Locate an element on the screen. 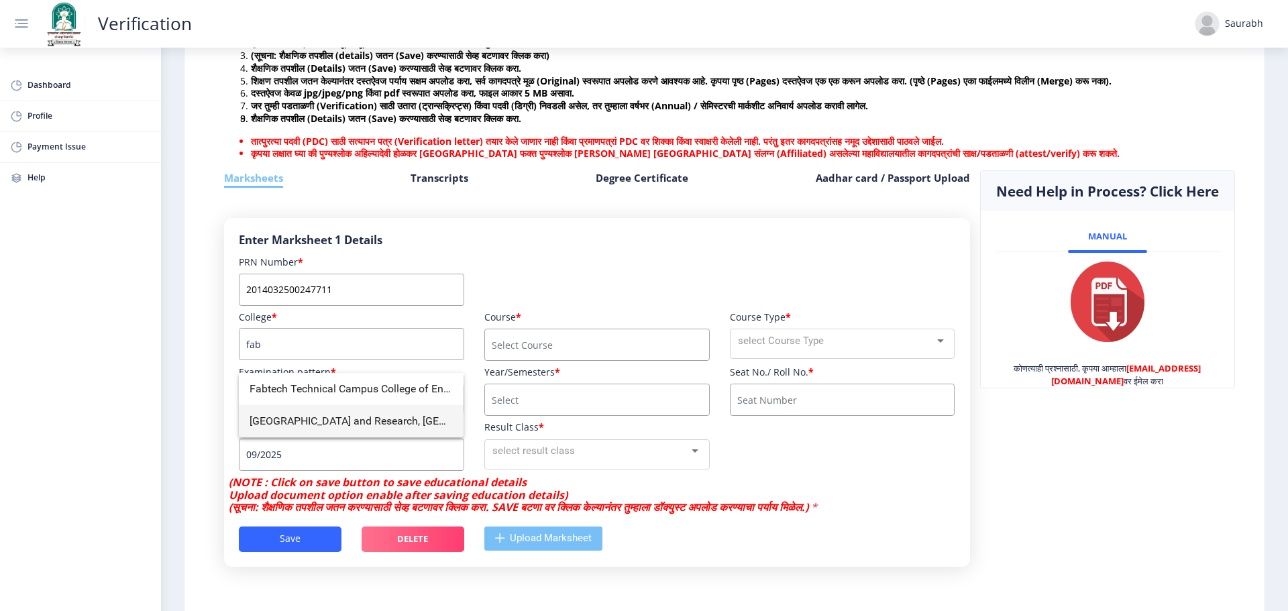 This screenshot has width=1288, height=611. label: Course is located at coordinates (502, 317).